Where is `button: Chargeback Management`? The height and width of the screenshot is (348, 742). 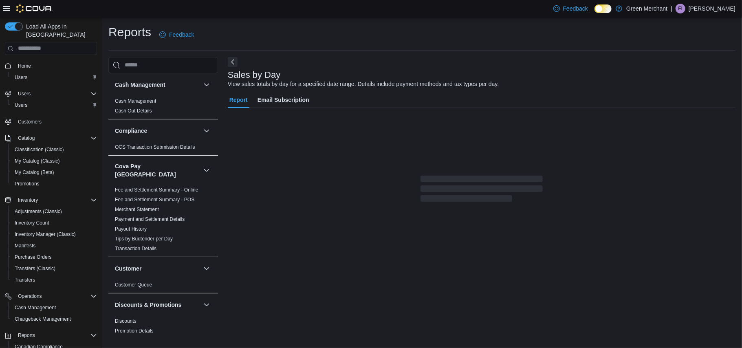 button: Chargeback Management is located at coordinates (54, 319).